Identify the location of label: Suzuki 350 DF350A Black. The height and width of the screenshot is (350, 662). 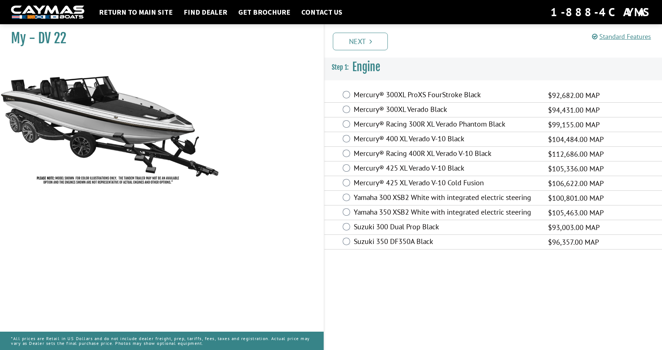
(446, 242).